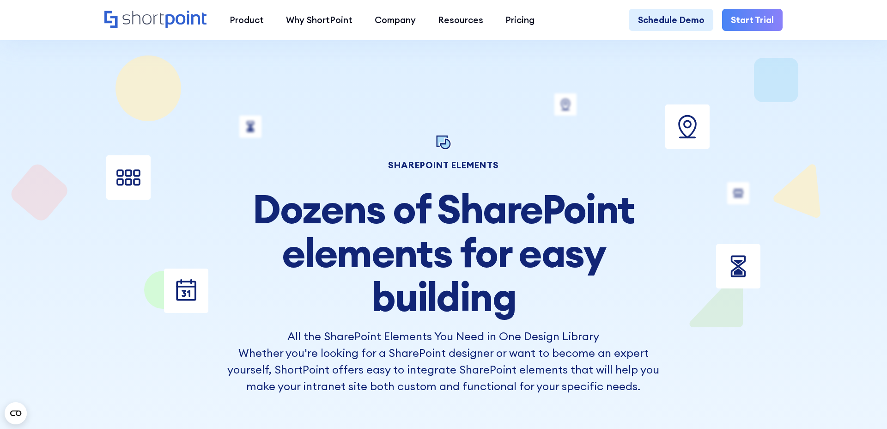 Image resolution: width=887 pixels, height=429 pixels. I want to click on a: Start Trial, so click(752, 20).